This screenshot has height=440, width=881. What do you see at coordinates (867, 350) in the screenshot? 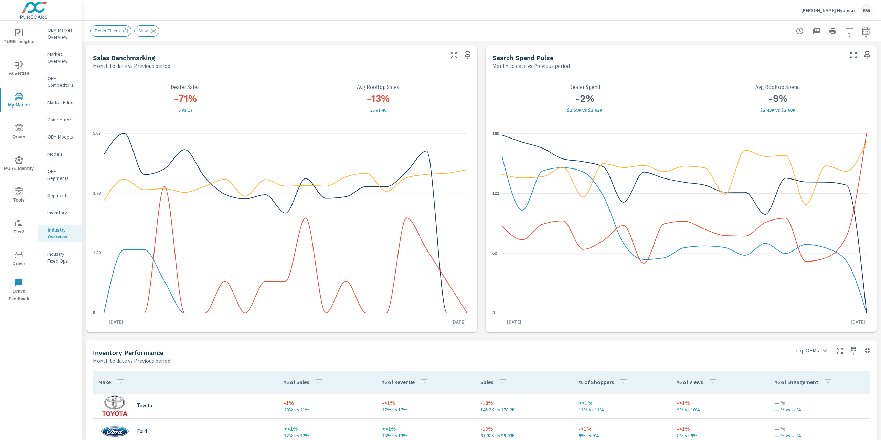
I see `button: Minimize Widget` at bounding box center [867, 350].